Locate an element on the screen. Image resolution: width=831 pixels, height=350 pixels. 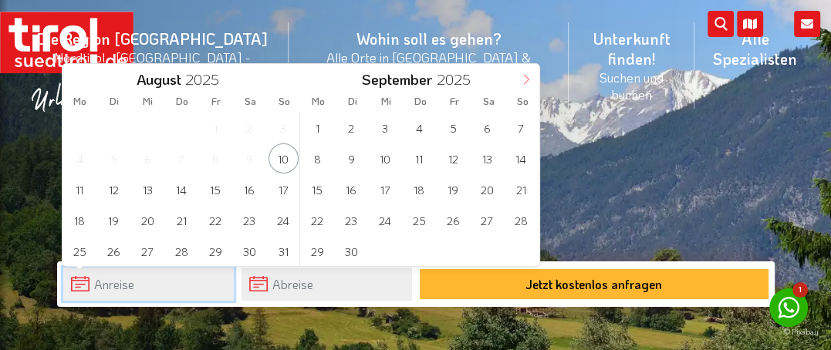
span: September 29, 2025 is located at coordinates (317, 251).